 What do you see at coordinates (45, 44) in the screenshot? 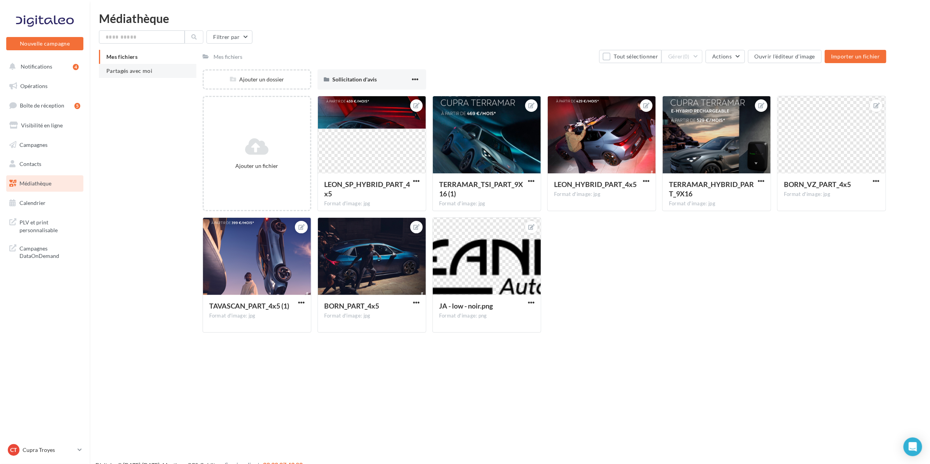
I see `button: Nouvelle campagne` at bounding box center [45, 44].